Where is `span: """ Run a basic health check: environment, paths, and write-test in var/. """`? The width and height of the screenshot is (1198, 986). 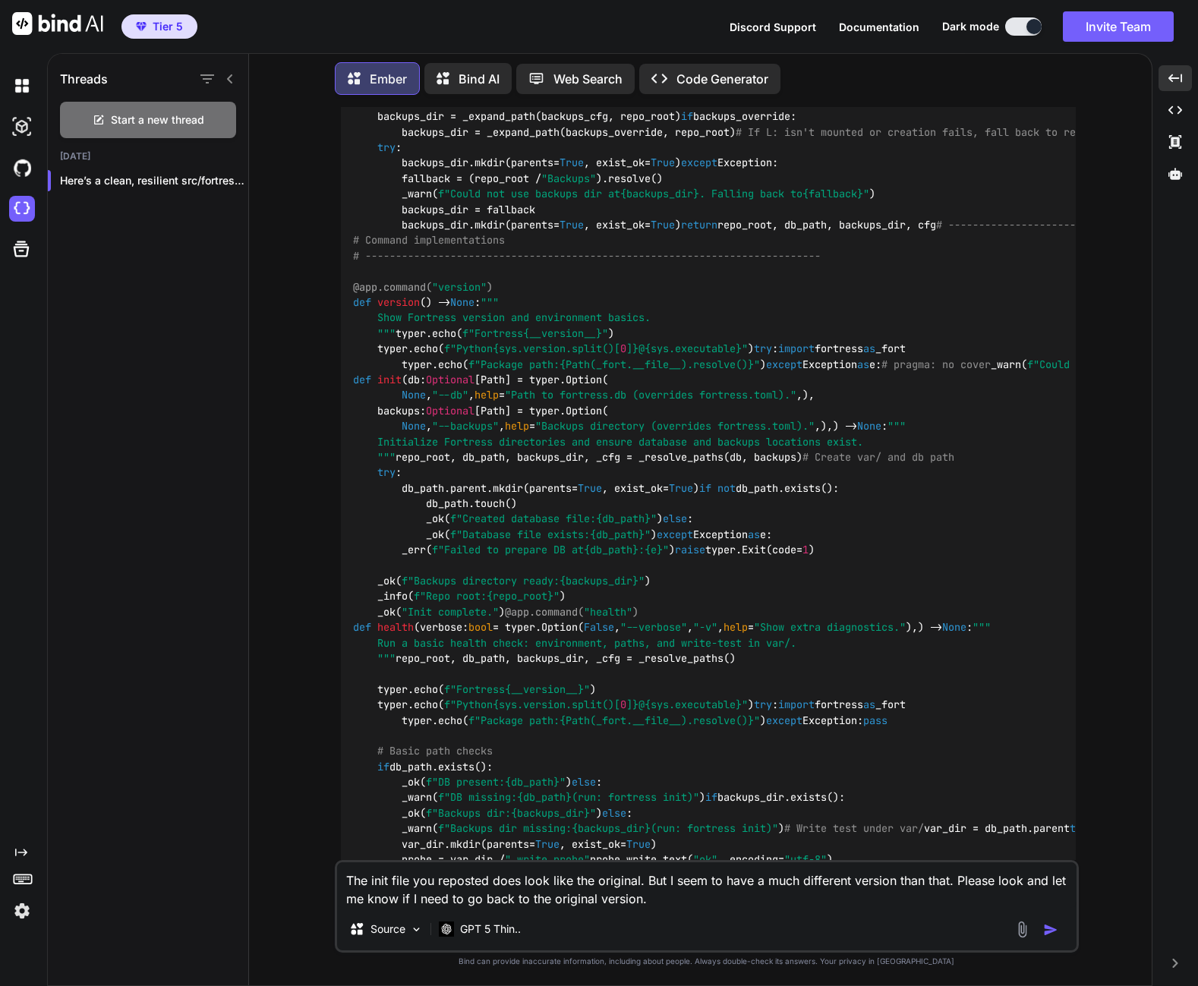 span: """ Run a basic health check: environment, paths, and write-test in var/. """ is located at coordinates (672, 643).